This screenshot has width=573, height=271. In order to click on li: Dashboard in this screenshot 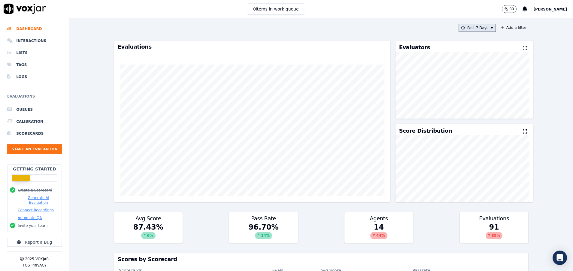, I will do `click(35, 29)`.